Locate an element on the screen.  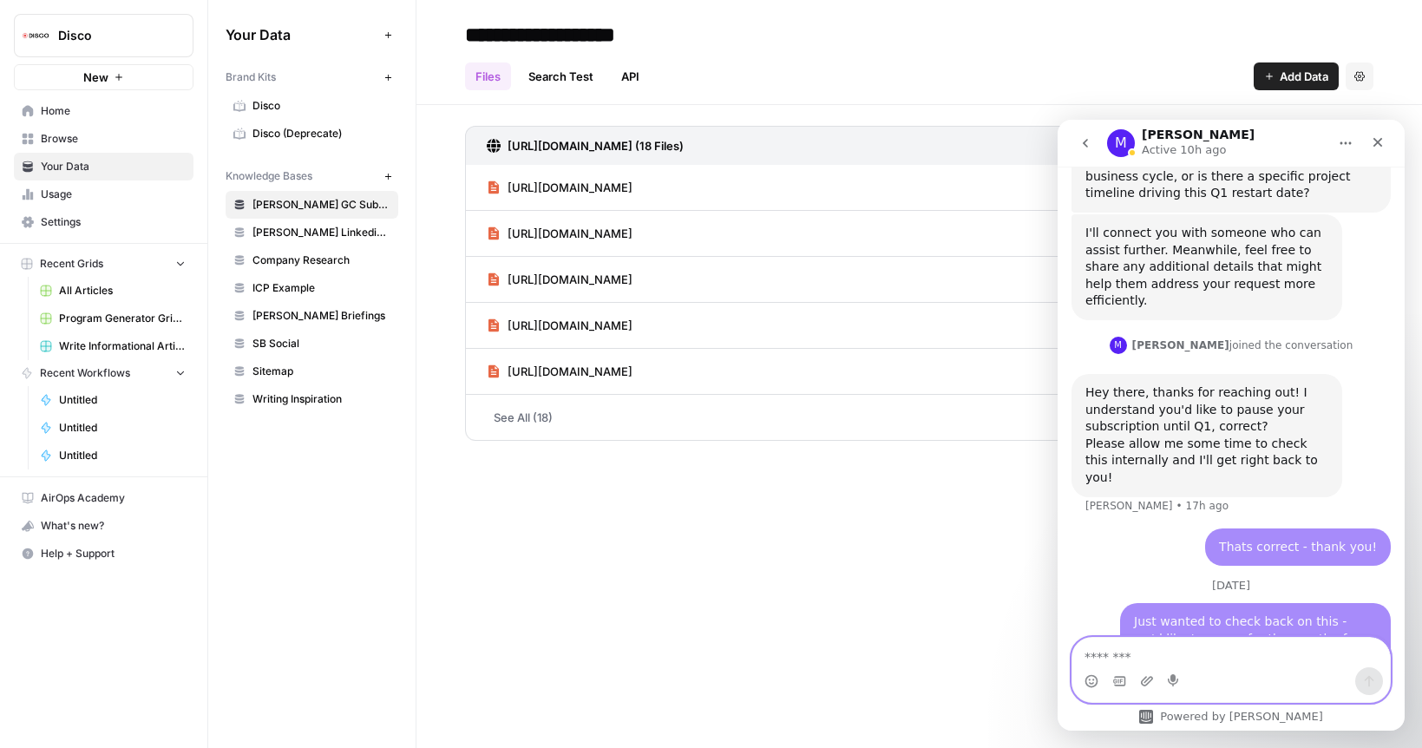
div: Hey there, thanks for reaching out! I understand you'd like to pause your subscription until Q1, ... is located at coordinates (149, 316).